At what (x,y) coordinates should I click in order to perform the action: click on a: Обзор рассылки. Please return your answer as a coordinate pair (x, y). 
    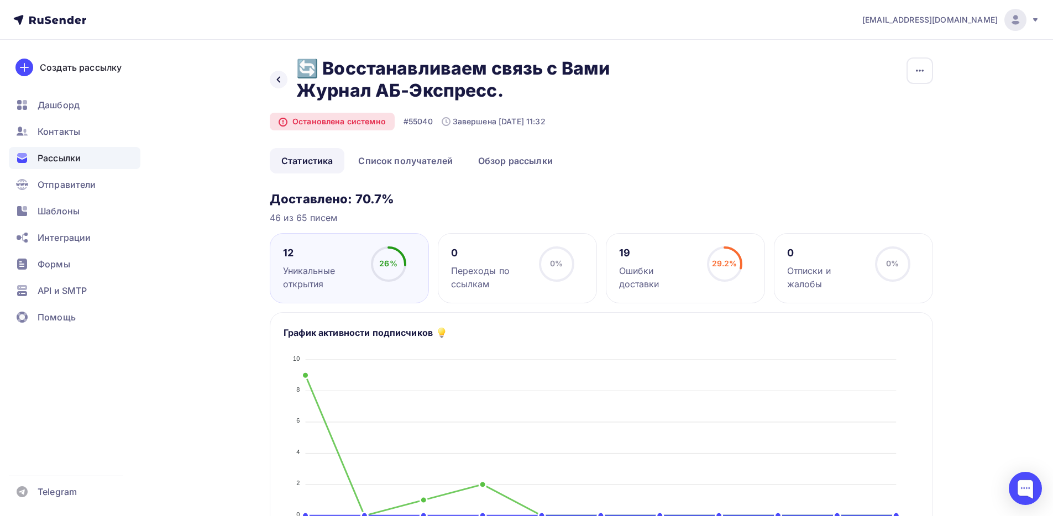
    Looking at the image, I should click on (515, 161).